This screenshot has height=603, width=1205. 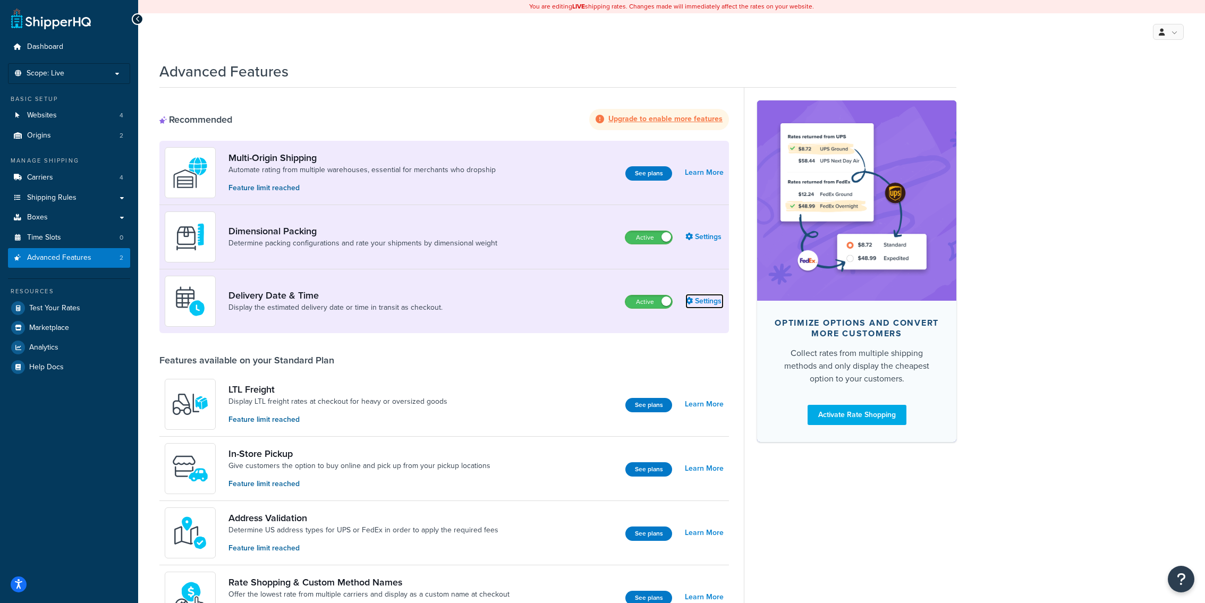 I want to click on span: Time Slots, so click(x=44, y=237).